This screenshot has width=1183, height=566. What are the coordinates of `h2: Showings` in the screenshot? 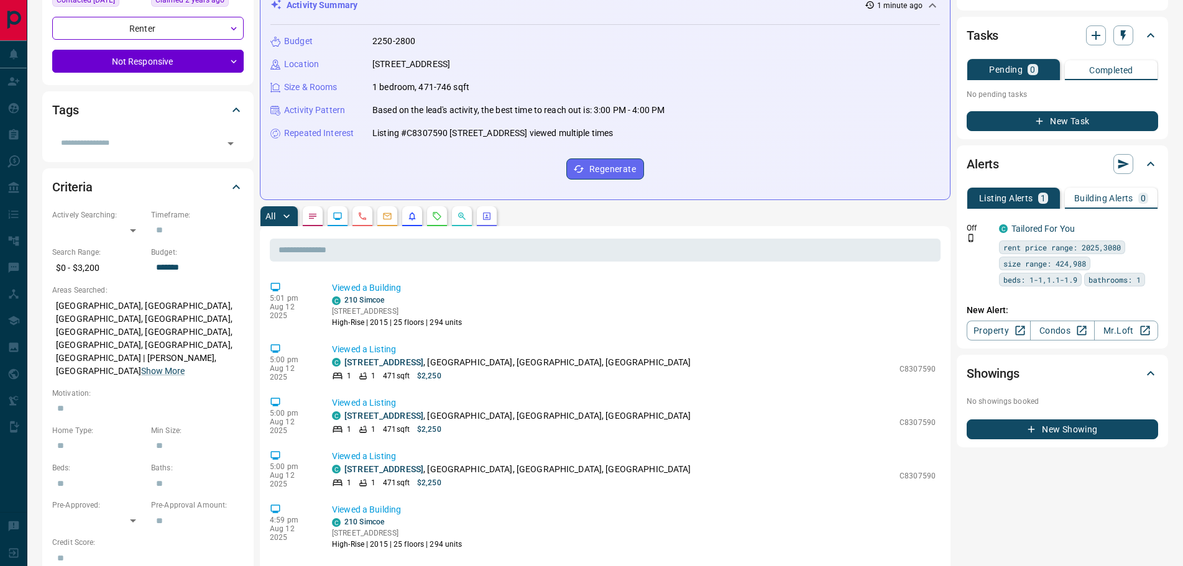 It's located at (993, 374).